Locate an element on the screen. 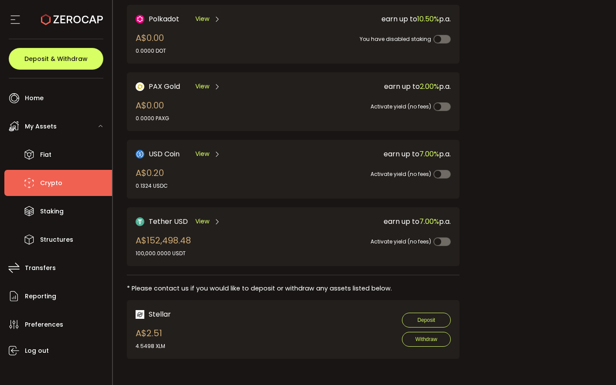 The width and height of the screenshot is (616, 385). div: A$152,498.48 is located at coordinates (163, 246).